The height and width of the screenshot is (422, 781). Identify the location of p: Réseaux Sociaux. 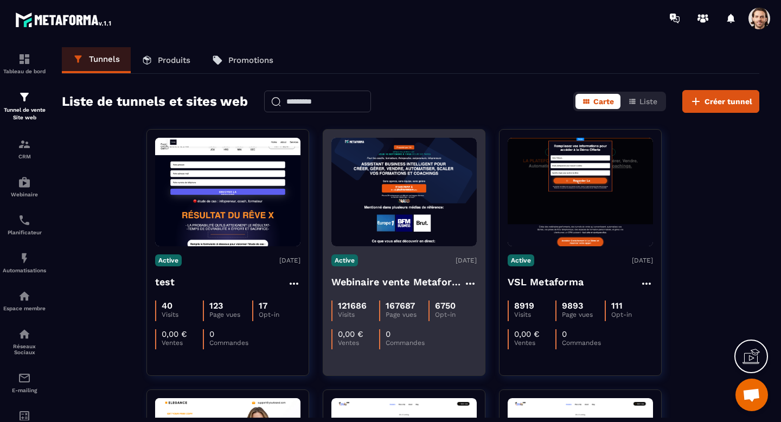
(24, 349).